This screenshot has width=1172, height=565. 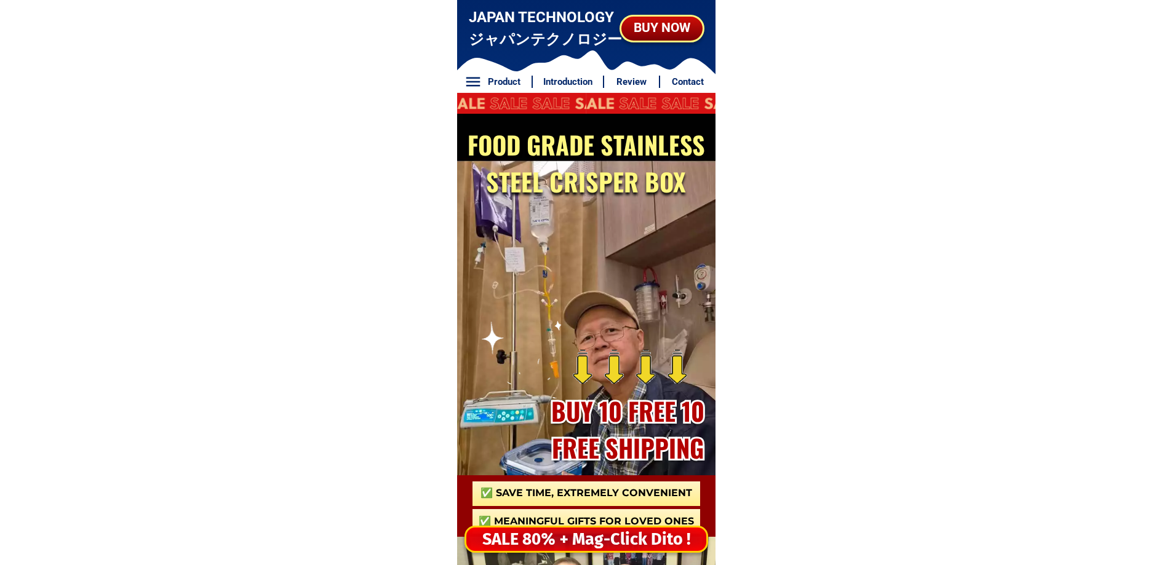 I want to click on h2: BUY 10 FREE 10 FREE SHIPPING, so click(x=628, y=429).